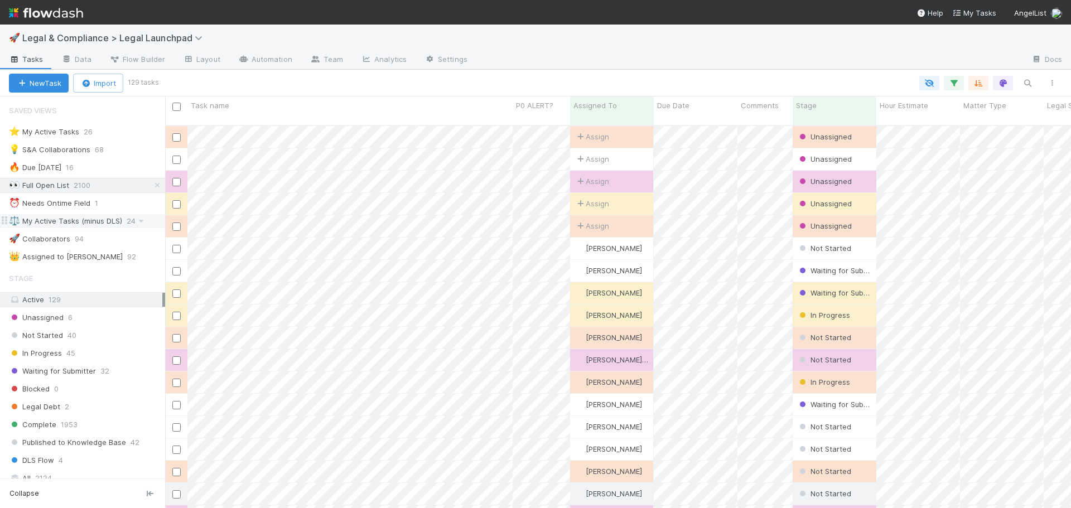 The image size is (1071, 508). Describe the element at coordinates (580, 337) in the screenshot. I see `img: avatar_9b18377c-2ab8-4698-9af2-31fe0779603e.png` at that location.